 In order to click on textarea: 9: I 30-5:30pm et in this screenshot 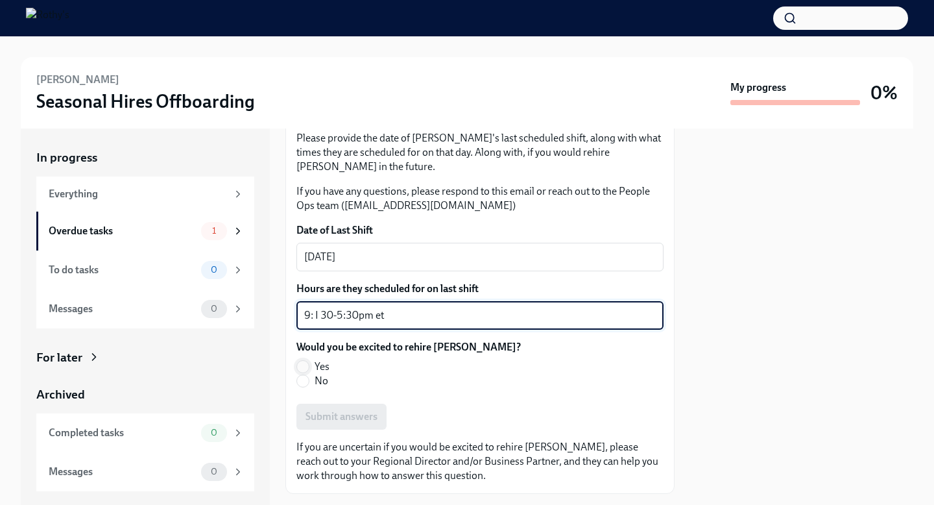, I will do `click(480, 315)`.